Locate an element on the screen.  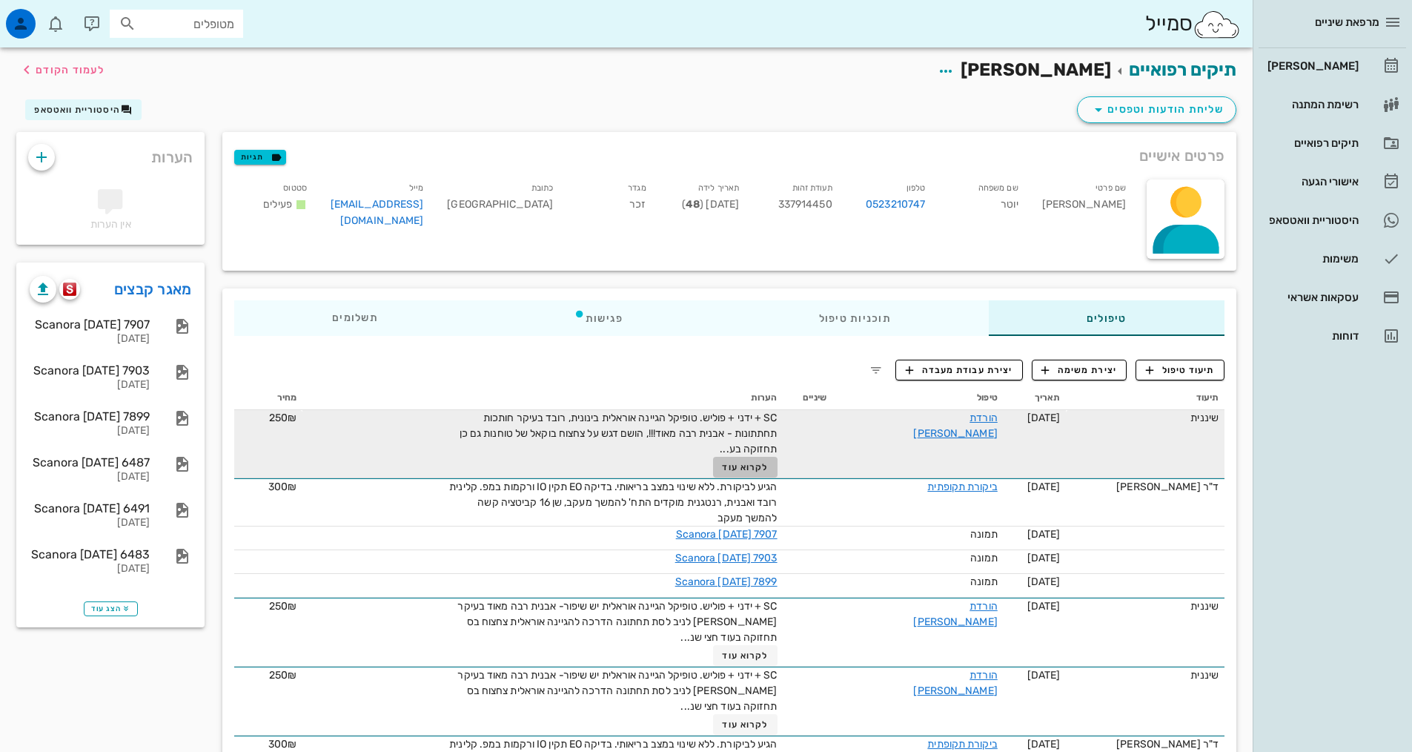
a: משימות is located at coordinates (1332, 259).